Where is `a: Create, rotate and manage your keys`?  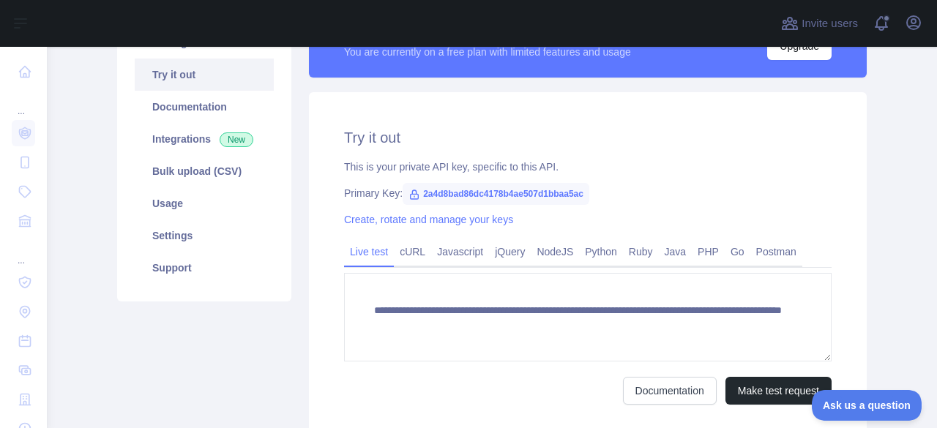
a: Create, rotate and manage your keys is located at coordinates (428, 220).